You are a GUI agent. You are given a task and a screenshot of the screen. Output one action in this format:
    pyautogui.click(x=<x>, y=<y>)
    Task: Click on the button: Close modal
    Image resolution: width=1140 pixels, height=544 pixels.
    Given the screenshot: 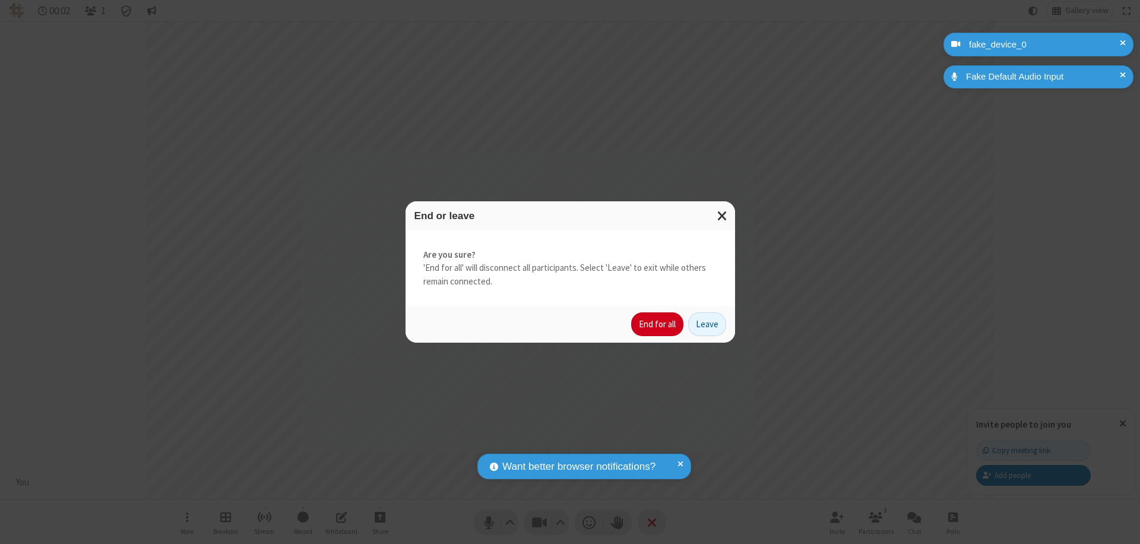 What is the action you would take?
    pyautogui.click(x=722, y=216)
    